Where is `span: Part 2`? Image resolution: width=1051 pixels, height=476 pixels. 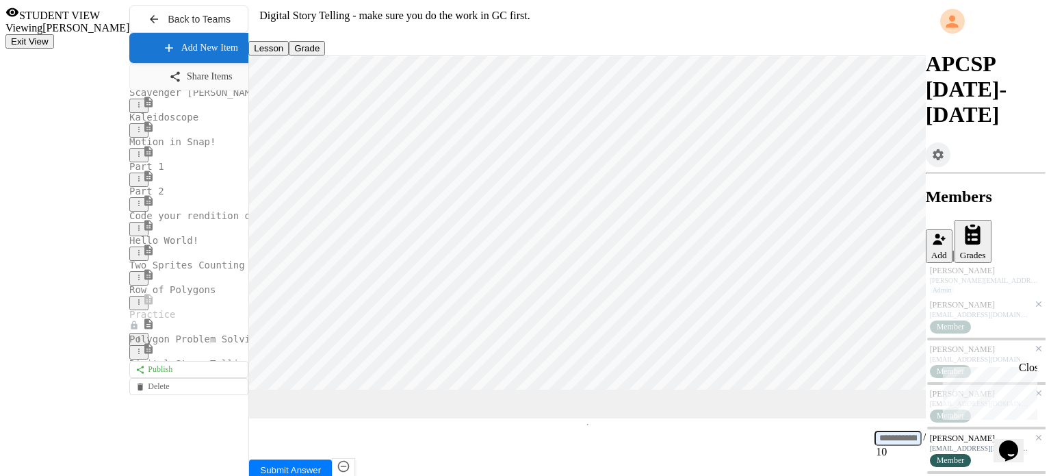
span: Part 2 is located at coordinates (146, 191).